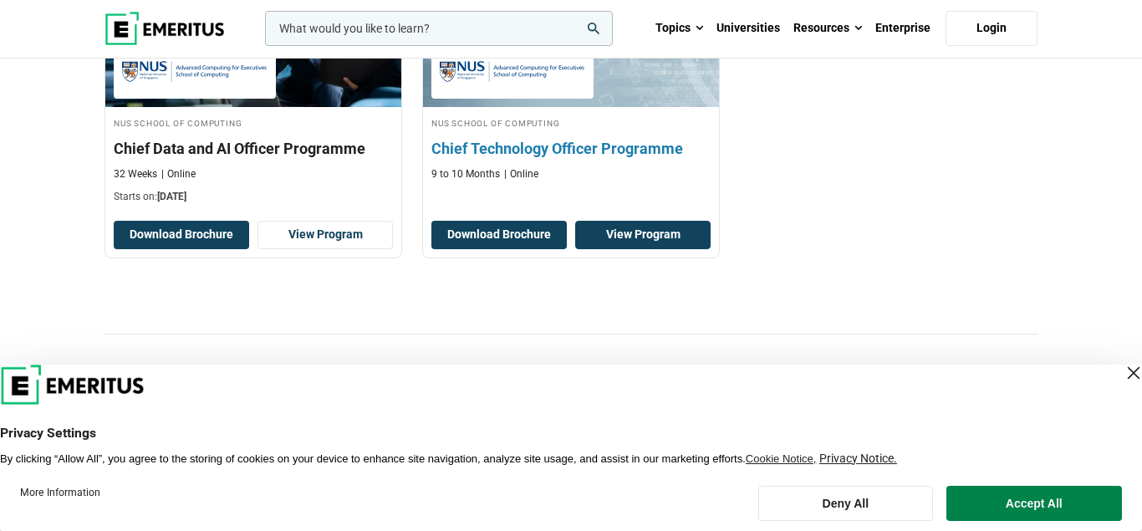  What do you see at coordinates (135, 174) in the screenshot?
I see `p: 32 Weeks` at bounding box center [135, 174].